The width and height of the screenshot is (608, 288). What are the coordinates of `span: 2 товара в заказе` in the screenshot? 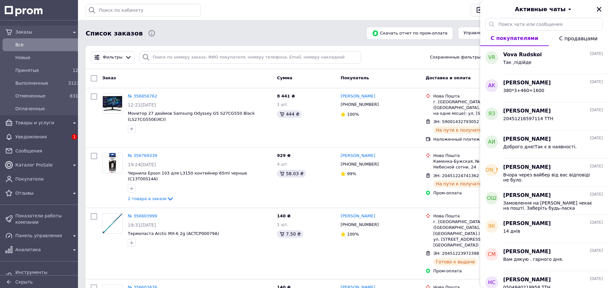 It's located at (147, 198).